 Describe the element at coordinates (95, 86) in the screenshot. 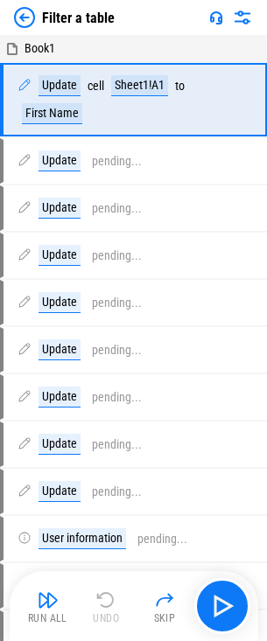

I see `div: cell` at that location.